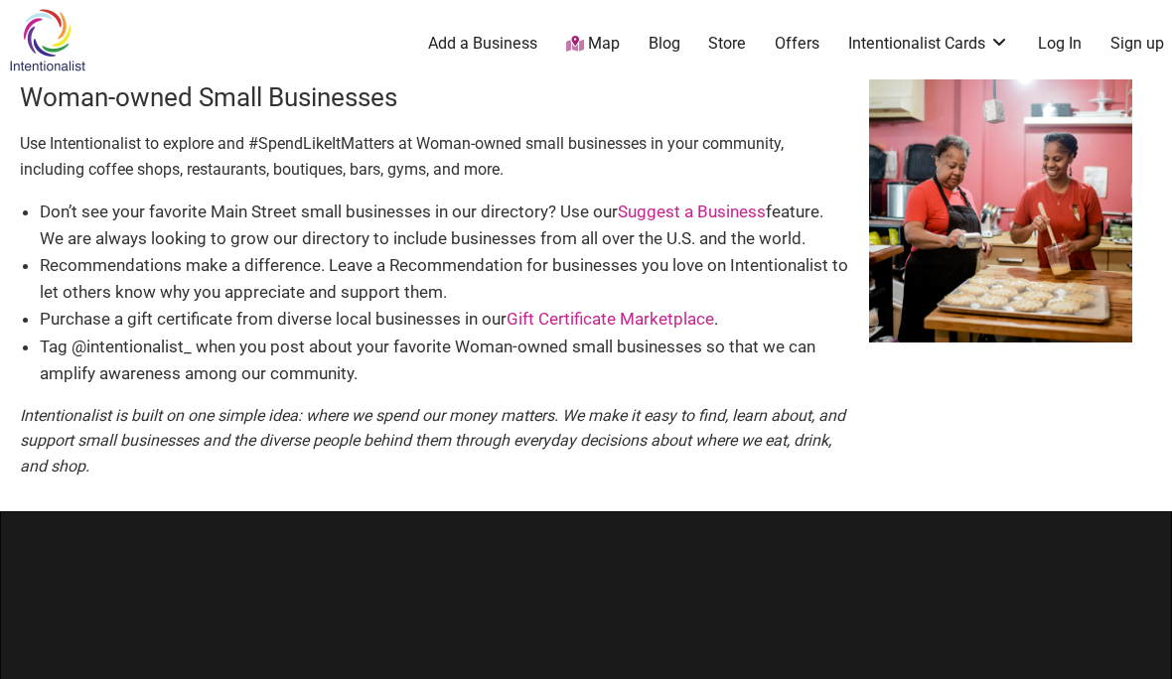 The height and width of the screenshot is (679, 1172). What do you see at coordinates (593, 44) in the screenshot?
I see `a: Map` at bounding box center [593, 44].